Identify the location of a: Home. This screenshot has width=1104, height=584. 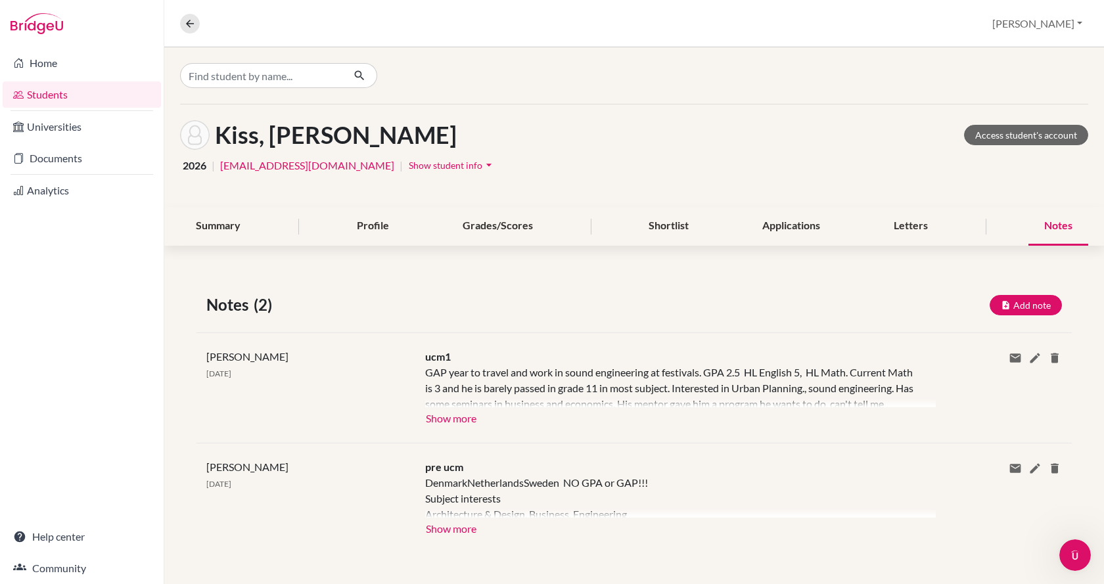
(81, 63).